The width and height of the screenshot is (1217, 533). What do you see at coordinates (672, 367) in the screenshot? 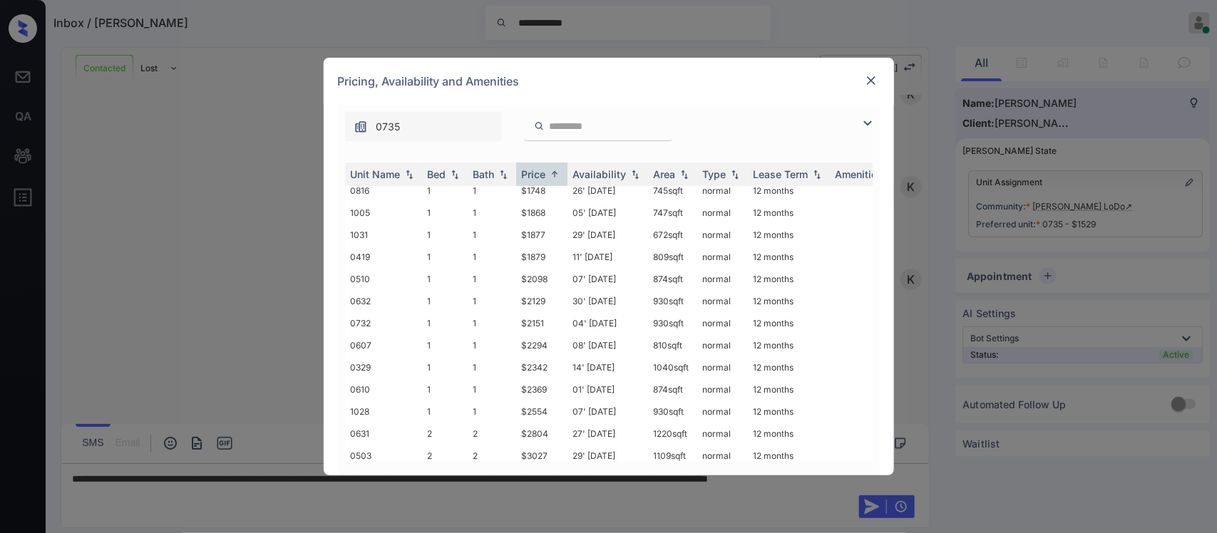
I see `td: 1040 sqft` at bounding box center [672, 367].